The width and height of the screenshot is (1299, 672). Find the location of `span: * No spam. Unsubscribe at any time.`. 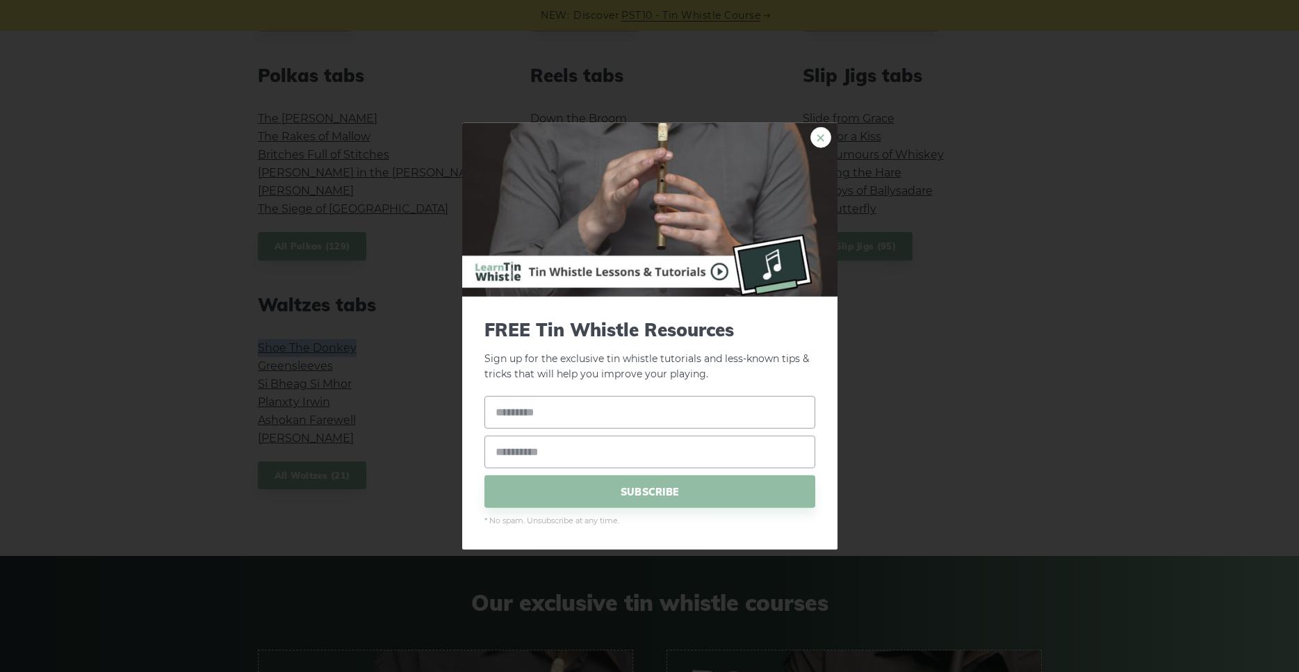

span: * No spam. Unsubscribe at any time. is located at coordinates (650, 521).